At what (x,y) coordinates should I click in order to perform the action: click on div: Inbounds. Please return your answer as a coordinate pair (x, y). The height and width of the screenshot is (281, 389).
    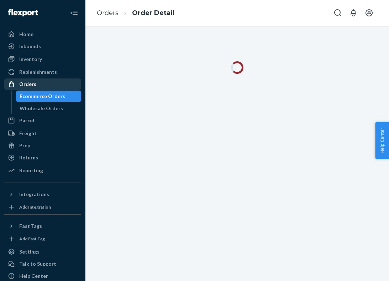
    Looking at the image, I should click on (30, 46).